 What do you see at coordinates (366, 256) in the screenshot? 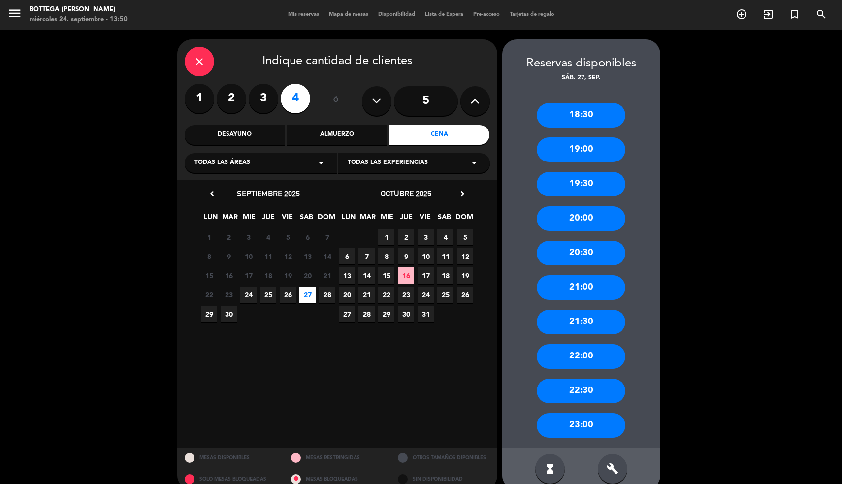
I see `span: 7` at bounding box center [366, 256].